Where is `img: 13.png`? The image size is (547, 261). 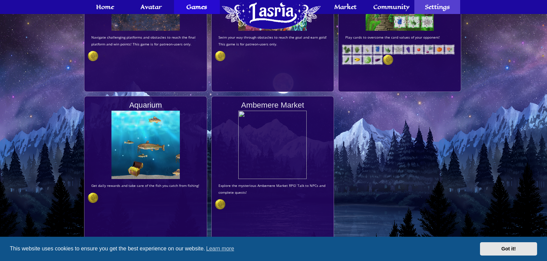
img: 13.png is located at coordinates (357, 60).